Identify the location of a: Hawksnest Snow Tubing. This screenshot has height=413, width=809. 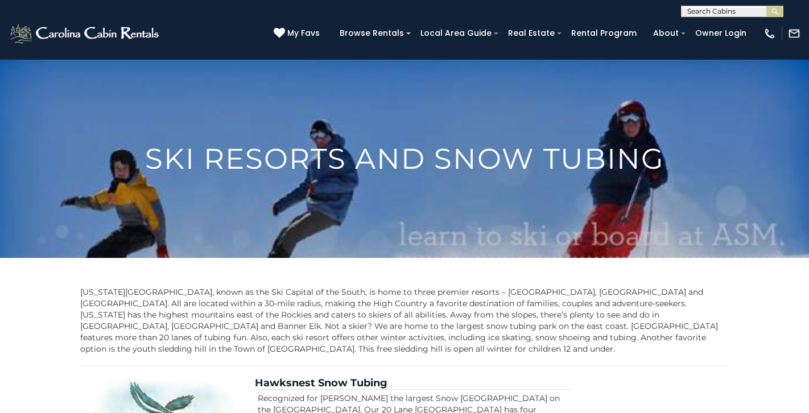
(321, 383).